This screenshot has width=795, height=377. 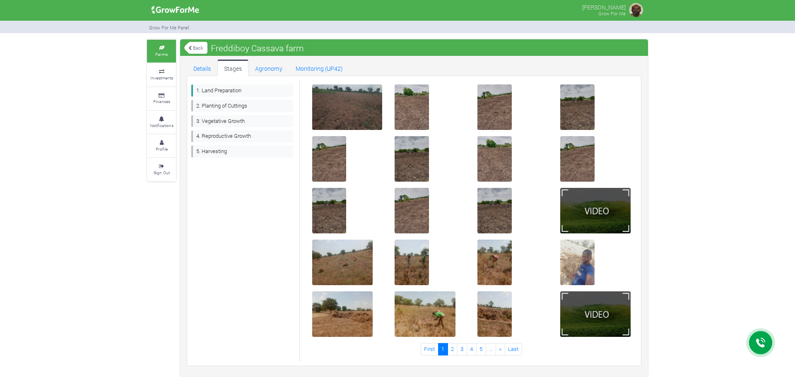 I want to click on a: 4. Reproductive Growth, so click(x=242, y=136).